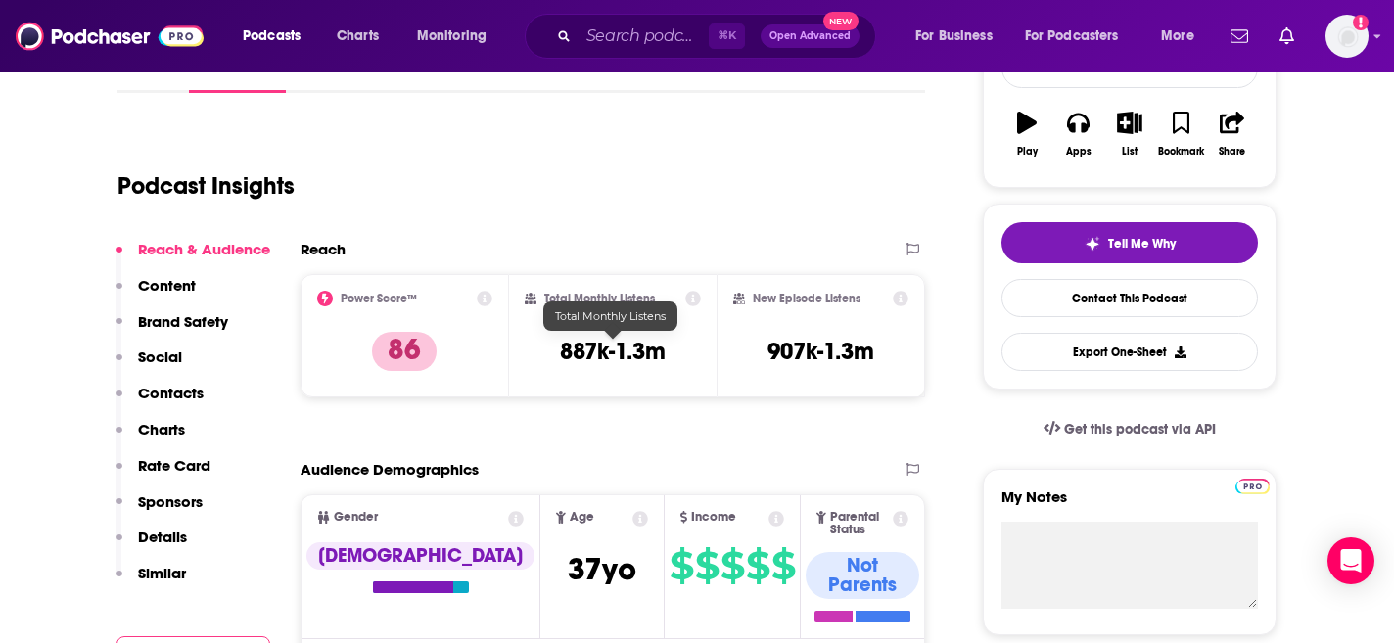 The image size is (1394, 643). I want to click on button: Open AdvancedNew, so click(810, 36).